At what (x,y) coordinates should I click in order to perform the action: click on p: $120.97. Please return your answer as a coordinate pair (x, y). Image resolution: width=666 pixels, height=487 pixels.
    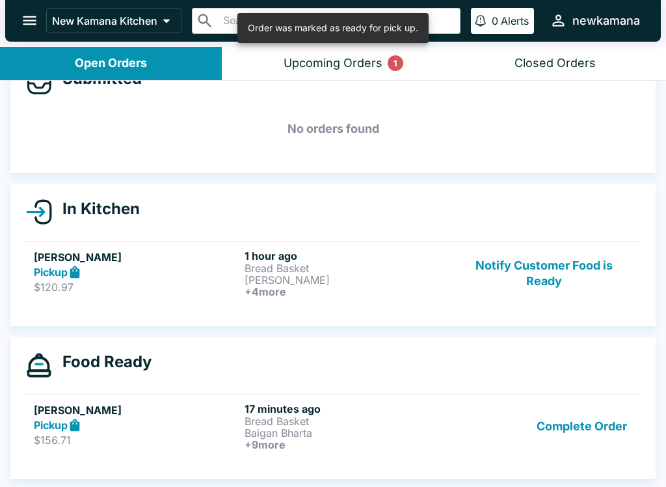
    Looking at the image, I should click on (137, 287).